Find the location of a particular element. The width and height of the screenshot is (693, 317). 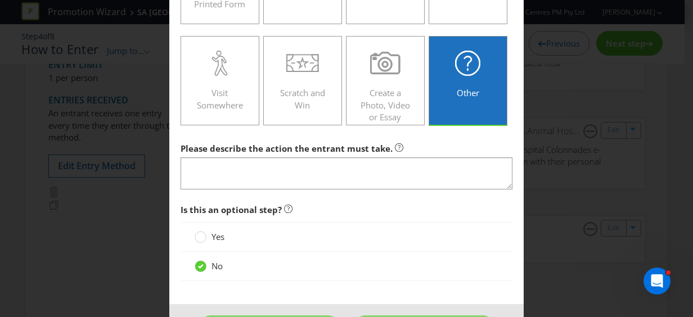

span: Create a Photo, Video or Essay is located at coordinates (385, 105).